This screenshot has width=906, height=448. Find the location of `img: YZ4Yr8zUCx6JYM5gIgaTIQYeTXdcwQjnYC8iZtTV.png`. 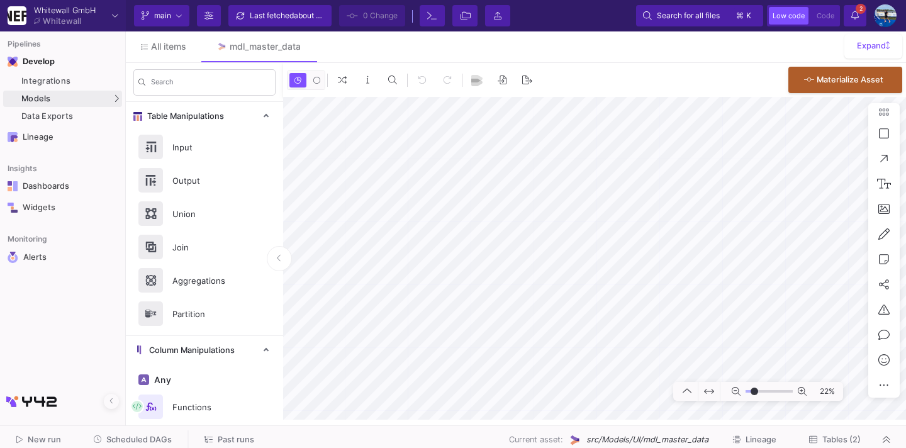

img: YZ4Yr8zUCx6JYM5gIgaTIQYeTXdcwQjnYC8iZtTV.png is located at coordinates (17, 16).